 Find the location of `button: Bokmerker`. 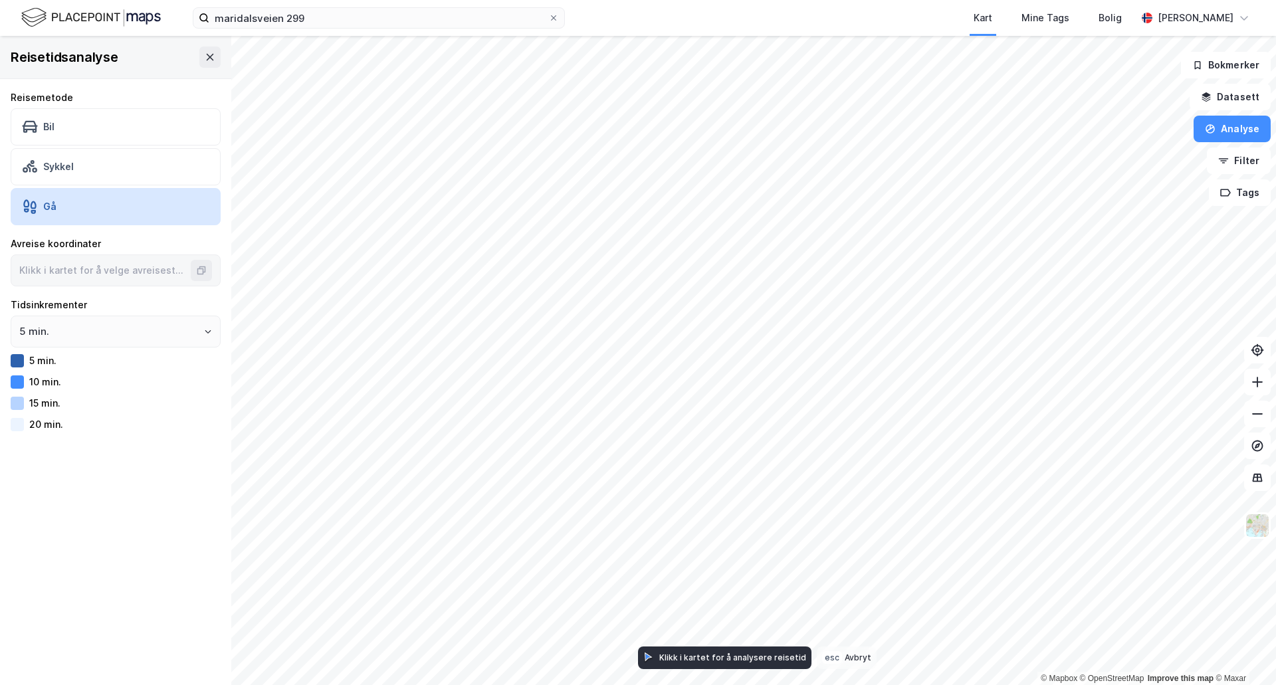

button: Bokmerker is located at coordinates (1226, 65).